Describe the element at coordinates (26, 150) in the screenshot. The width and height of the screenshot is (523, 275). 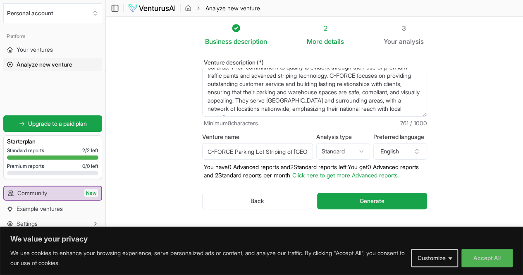
I see `span: Standard reports` at that location.